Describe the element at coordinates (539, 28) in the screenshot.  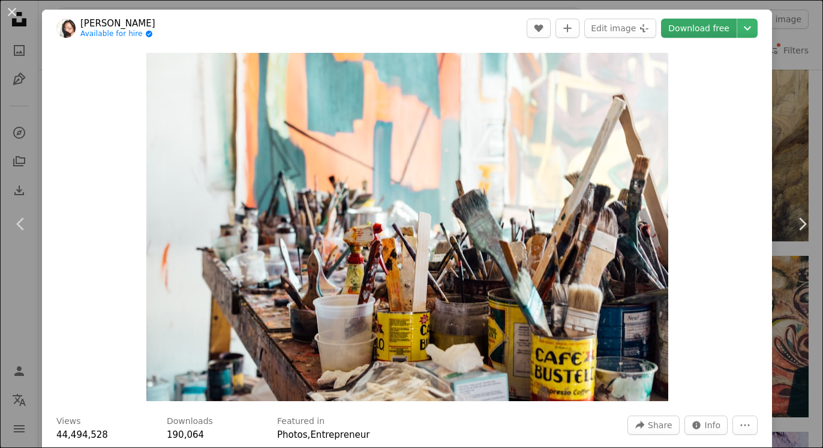
I see `button: Like` at that location.